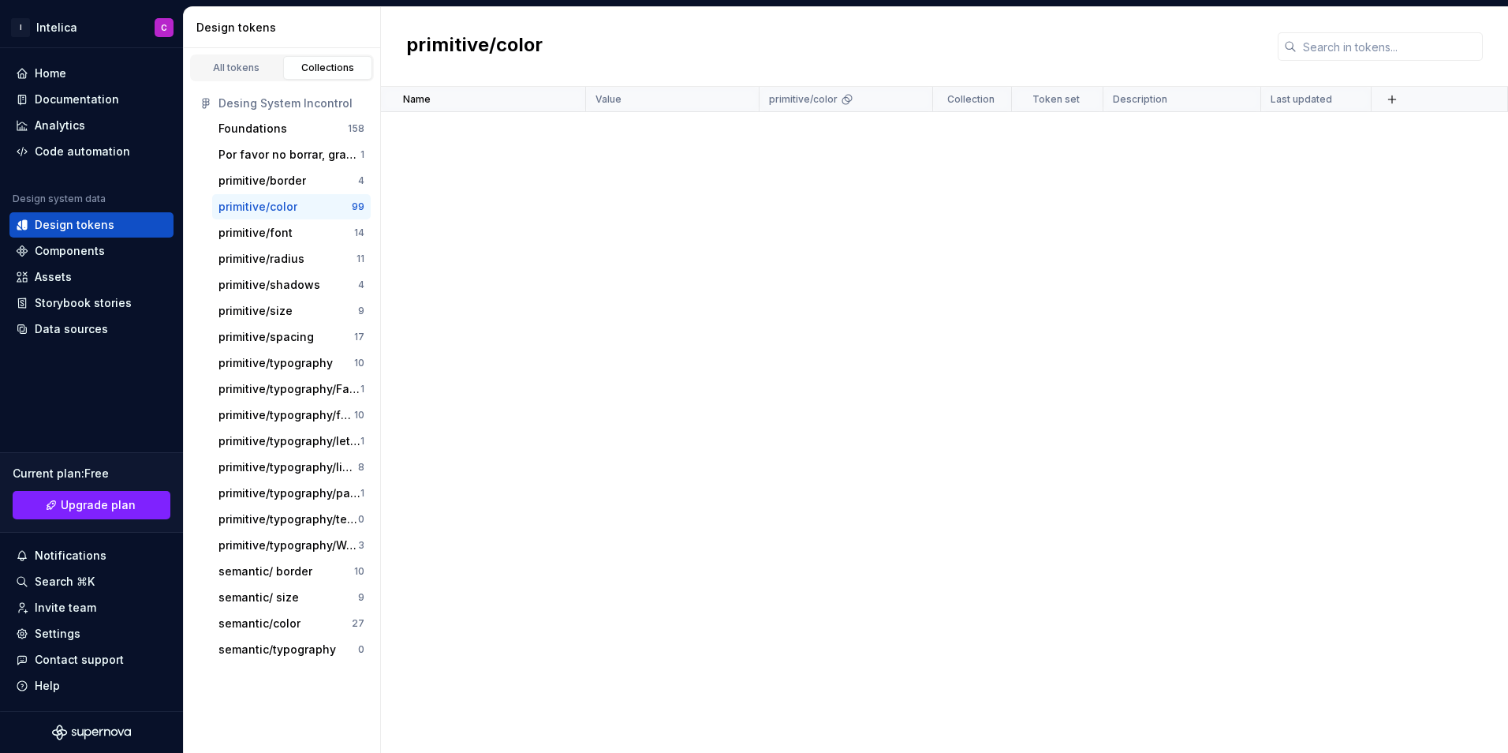 The height and width of the screenshot is (753, 1508). I want to click on div: Documentation, so click(77, 99).